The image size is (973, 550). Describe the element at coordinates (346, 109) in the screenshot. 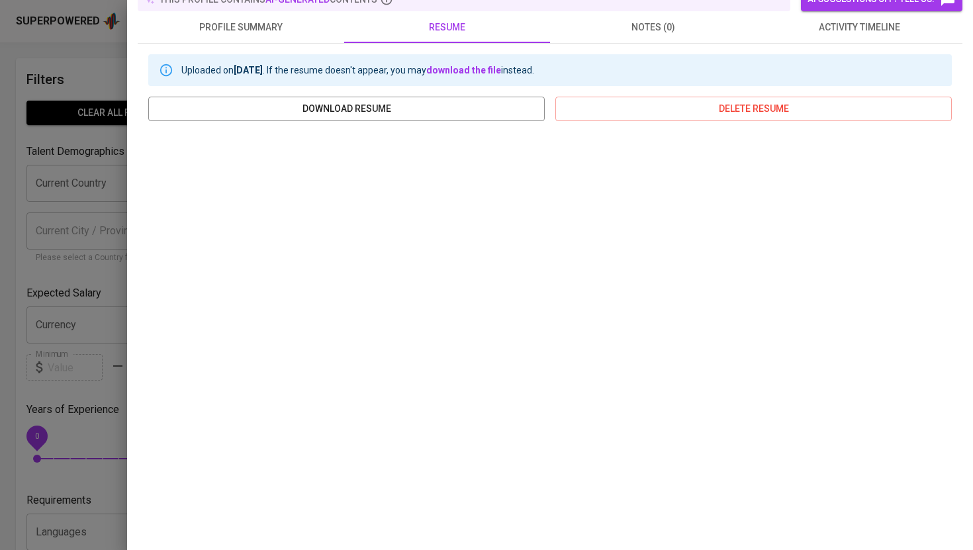

I see `span: download resume` at that location.